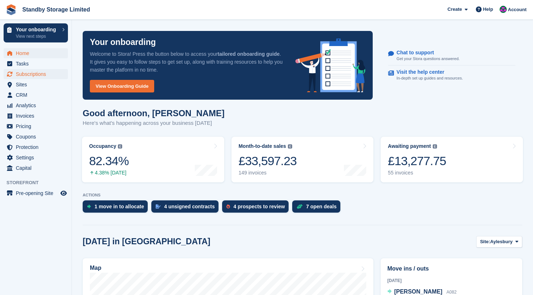  Describe the element at coordinates (36, 33) in the screenshot. I see `a: Your onboarding View next steps` at that location.